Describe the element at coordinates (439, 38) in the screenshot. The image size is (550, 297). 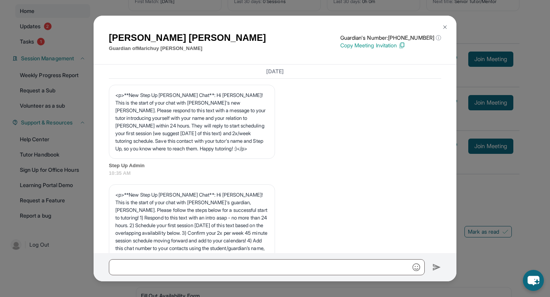
I see `span: ⓘ` at that location.